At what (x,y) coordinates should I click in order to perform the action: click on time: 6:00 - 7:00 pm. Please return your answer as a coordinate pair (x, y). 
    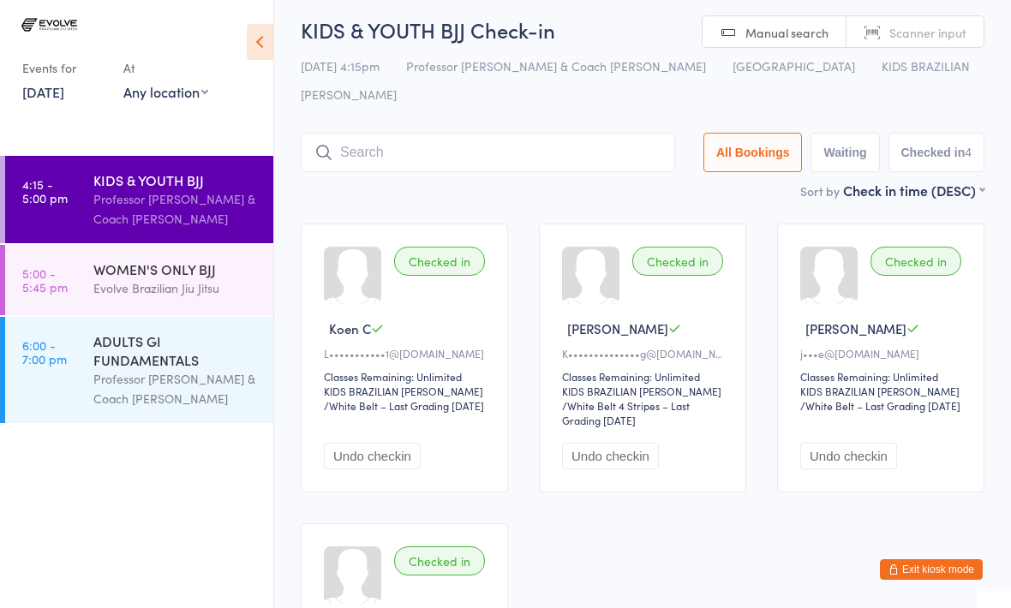
    Looking at the image, I should click on (45, 352).